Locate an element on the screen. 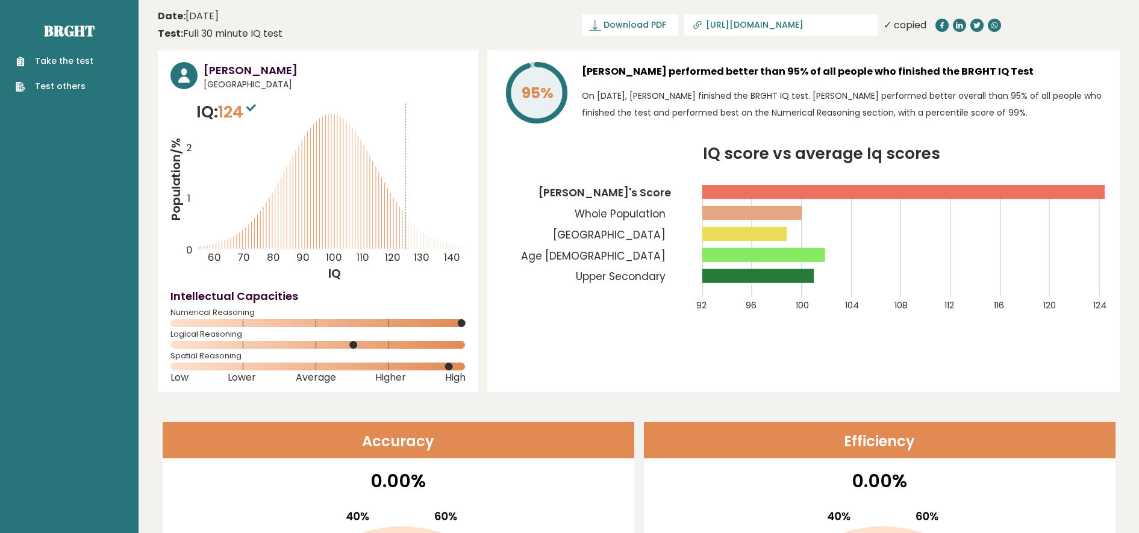  tspan: 140 is located at coordinates (452, 258).